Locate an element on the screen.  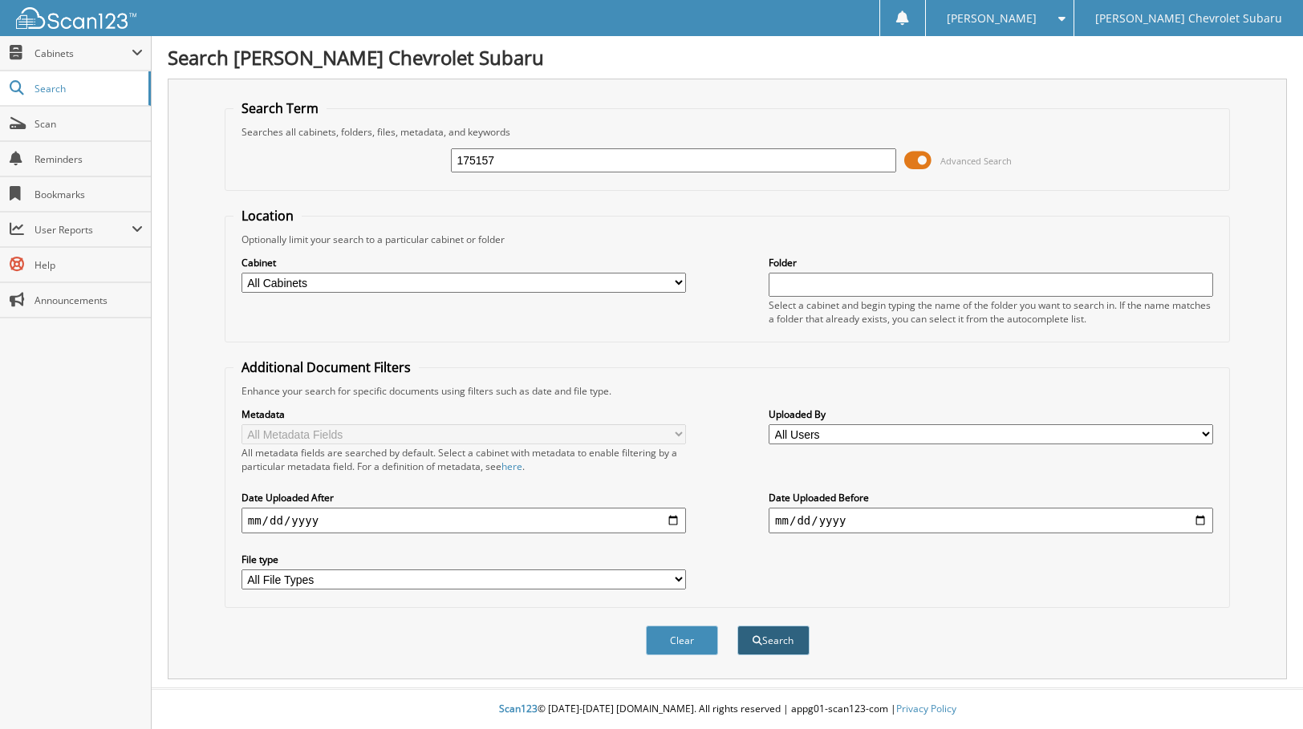
span: Help is located at coordinates (88, 265).